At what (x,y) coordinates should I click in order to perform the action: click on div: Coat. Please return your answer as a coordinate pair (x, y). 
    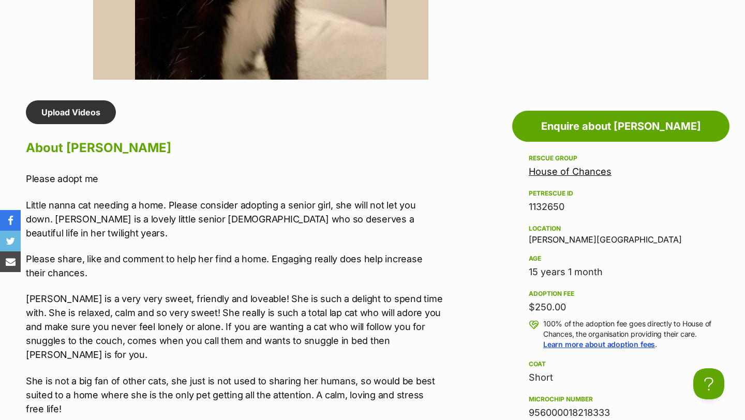
    Looking at the image, I should click on (621, 364).